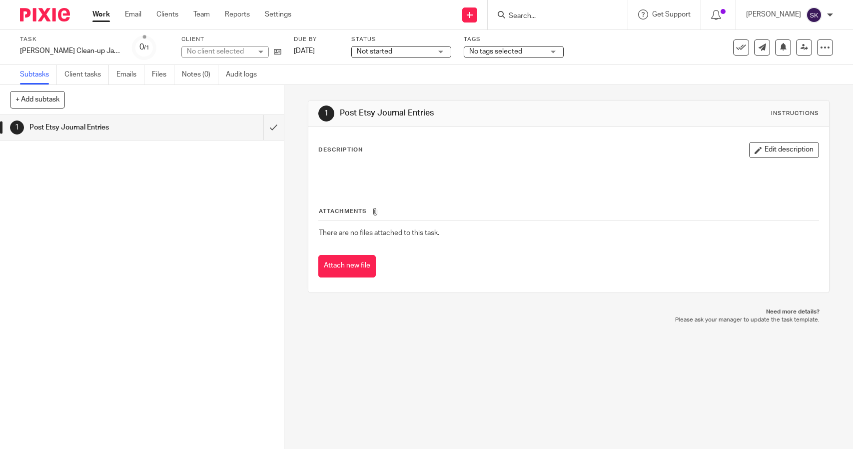 Image resolution: width=853 pixels, height=449 pixels. Describe the element at coordinates (496, 51) in the screenshot. I see `span: No tags selected` at that location.